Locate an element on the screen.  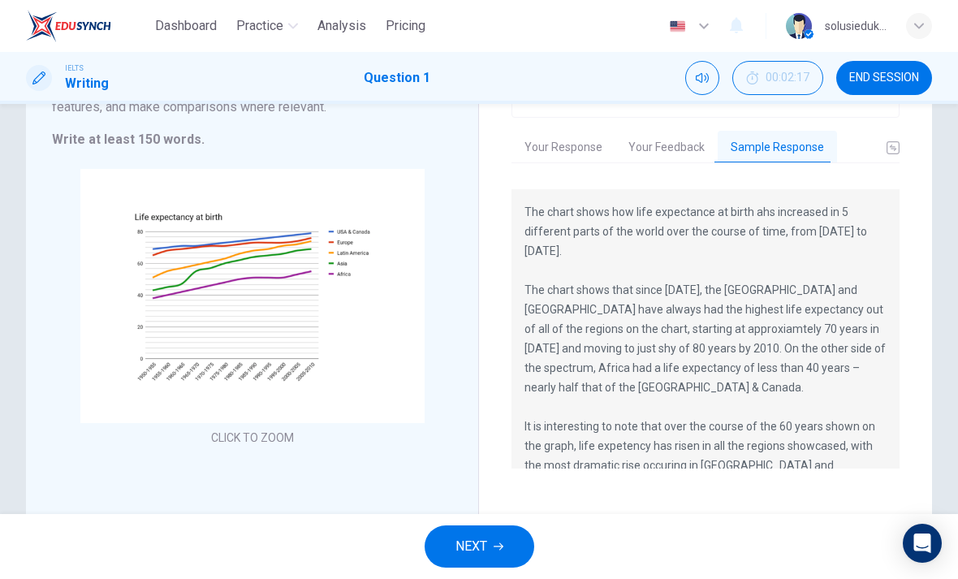
img: EduSynch logo is located at coordinates (68, 26).